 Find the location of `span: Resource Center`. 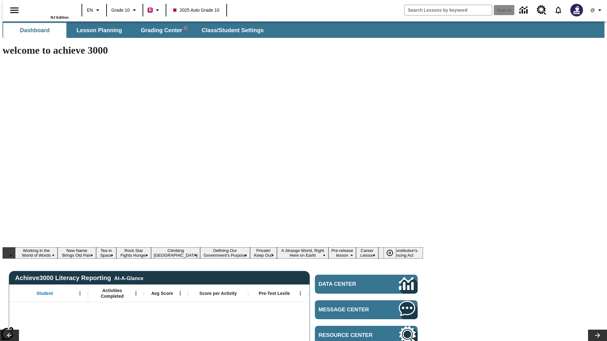

span: Resource Center is located at coordinates (349, 336).